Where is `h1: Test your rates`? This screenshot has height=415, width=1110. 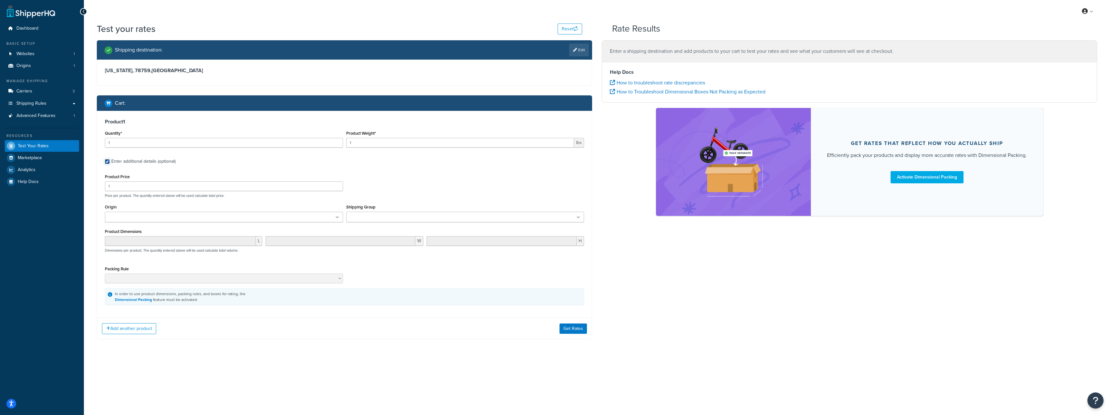
h1: Test your rates is located at coordinates (126, 29).